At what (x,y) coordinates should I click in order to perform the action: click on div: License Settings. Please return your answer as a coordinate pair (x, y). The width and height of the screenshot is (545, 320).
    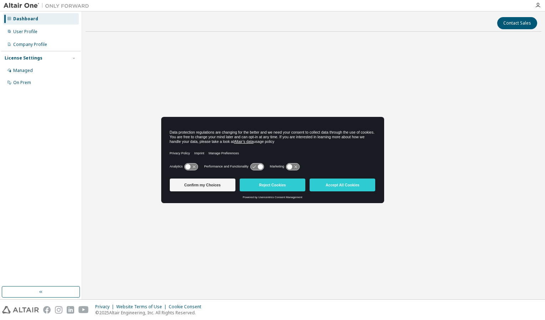
    Looking at the image, I should click on (24, 58).